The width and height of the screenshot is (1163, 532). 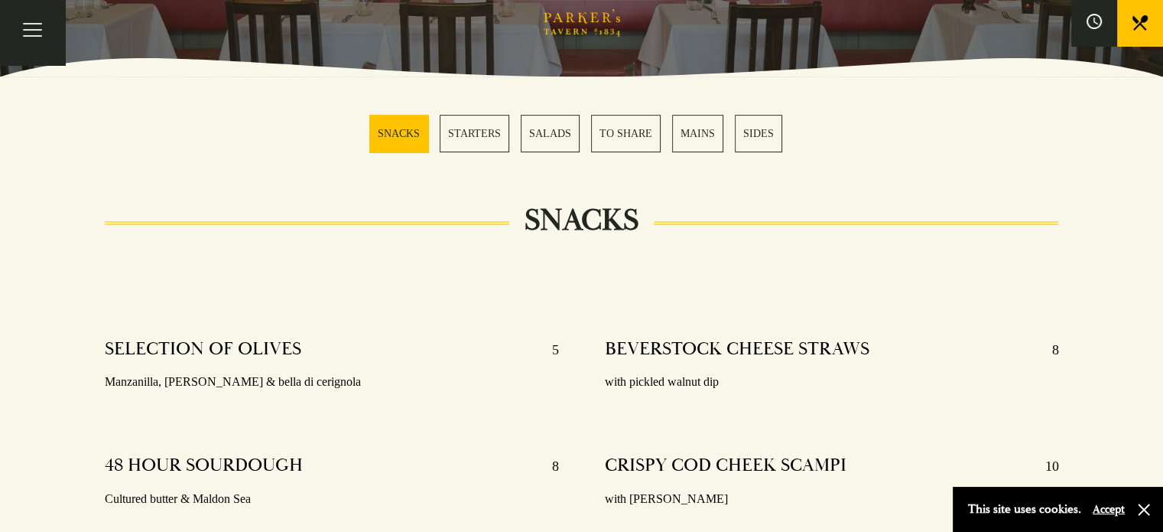 What do you see at coordinates (581, 220) in the screenshot?
I see `h2: SNACKS` at bounding box center [581, 220].